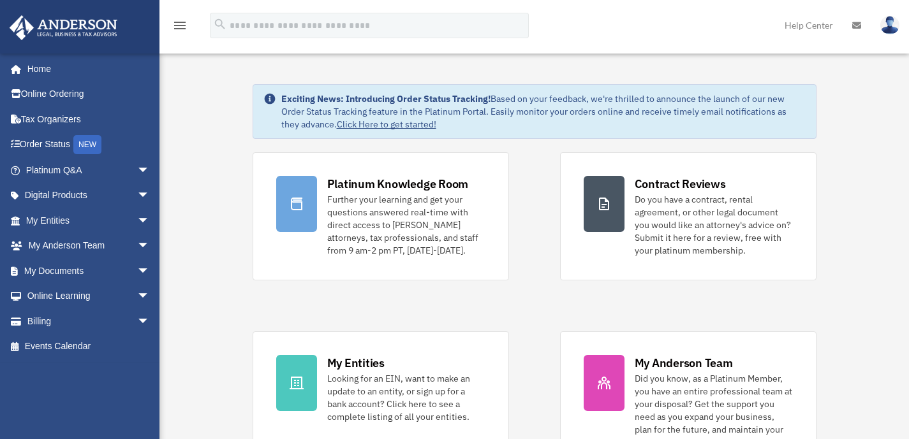 Image resolution: width=909 pixels, height=439 pixels. Describe the element at coordinates (406, 225) in the screenshot. I see `div: Further your learning and get your questions answered real-time with direct access to [PERSON_NAM...` at that location.